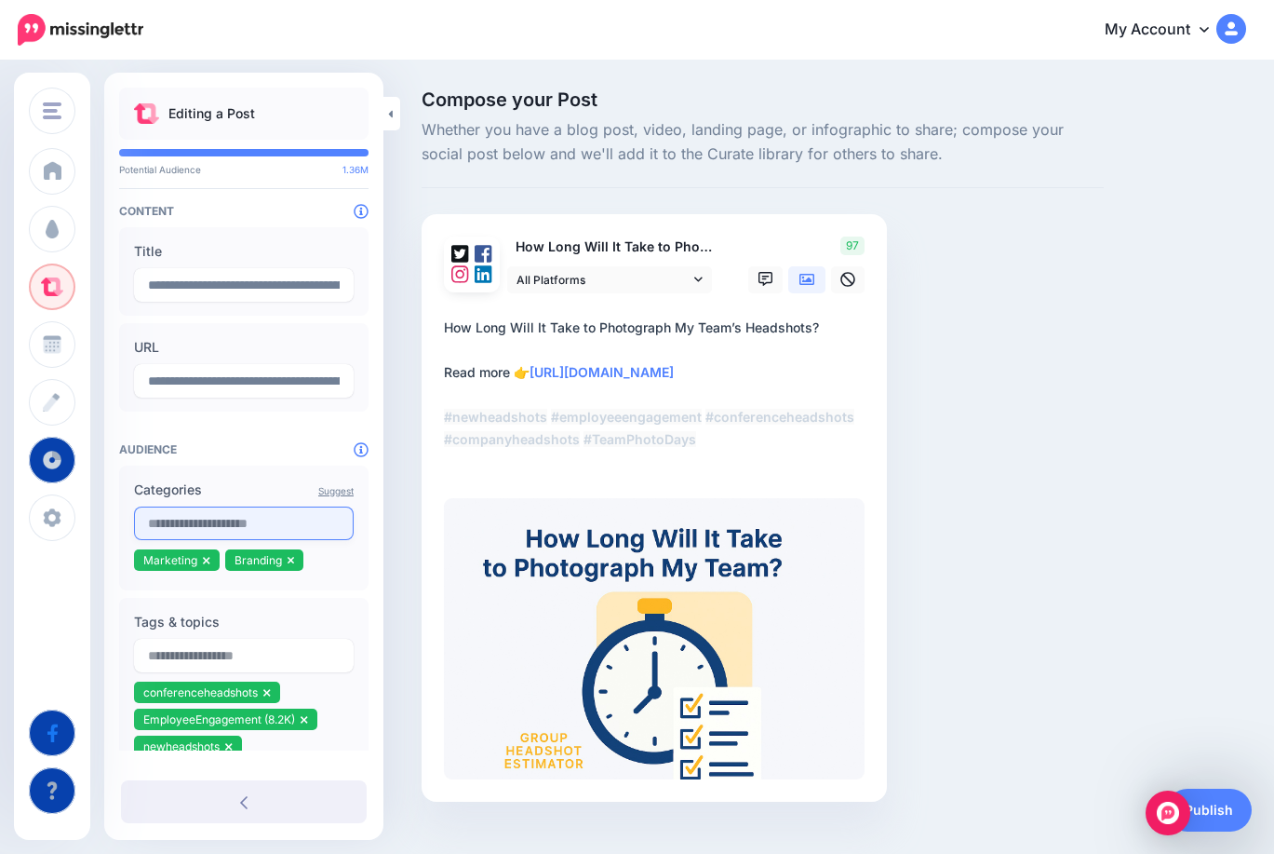 This screenshot has height=854, width=1274. What do you see at coordinates (1166, 30) in the screenshot?
I see `a: My Account` at bounding box center [1166, 30].